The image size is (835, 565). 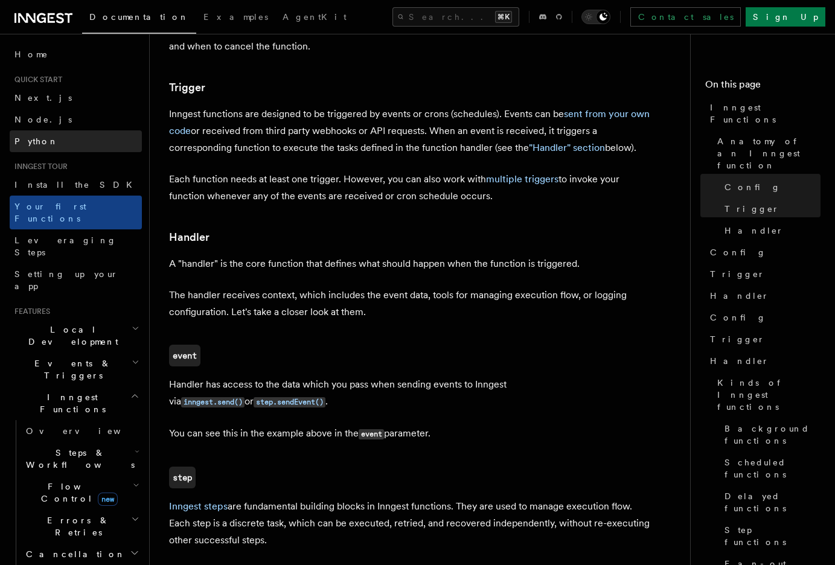 What do you see at coordinates (769, 536) in the screenshot?
I see `a: Step functions` at bounding box center [769, 536].